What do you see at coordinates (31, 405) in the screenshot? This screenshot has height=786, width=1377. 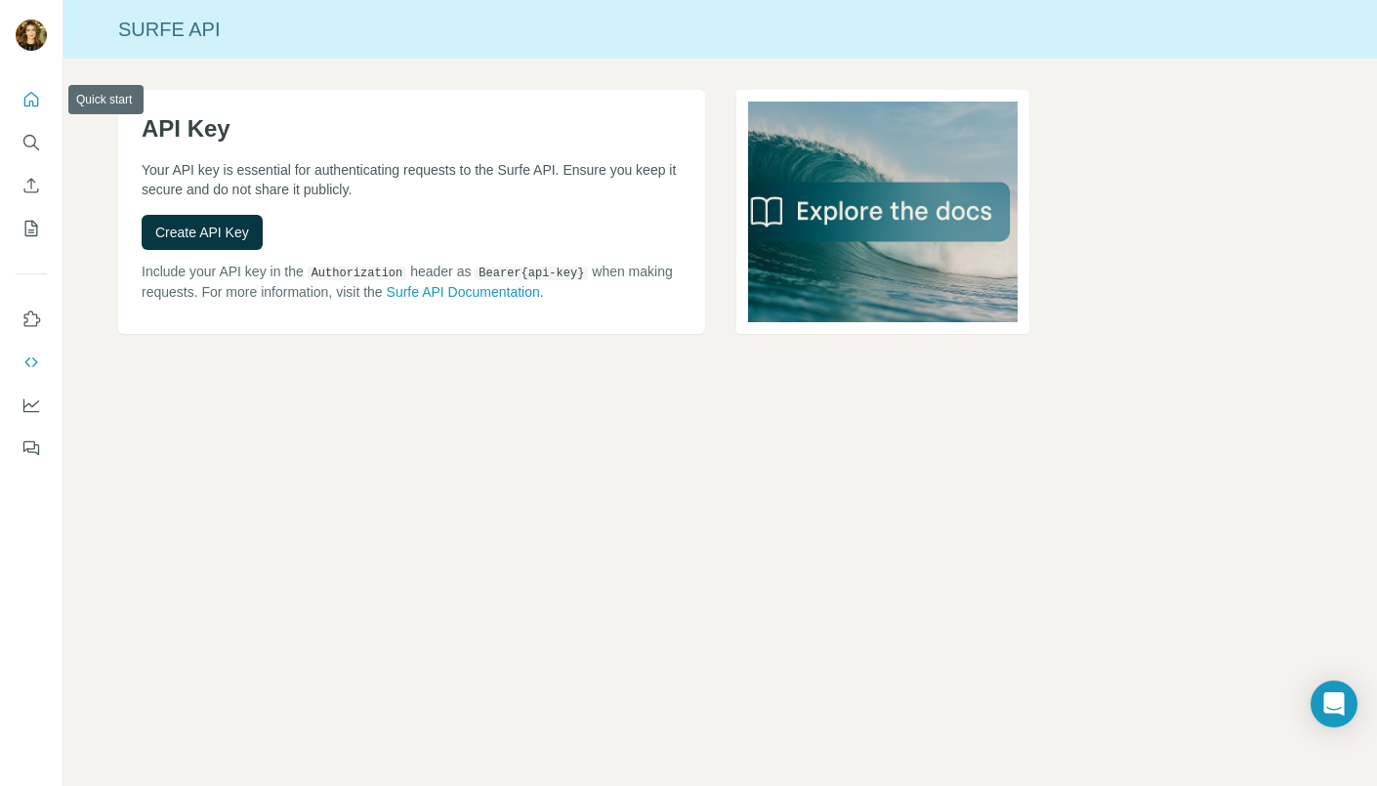 I see `button: Dashboard` at bounding box center [31, 405].